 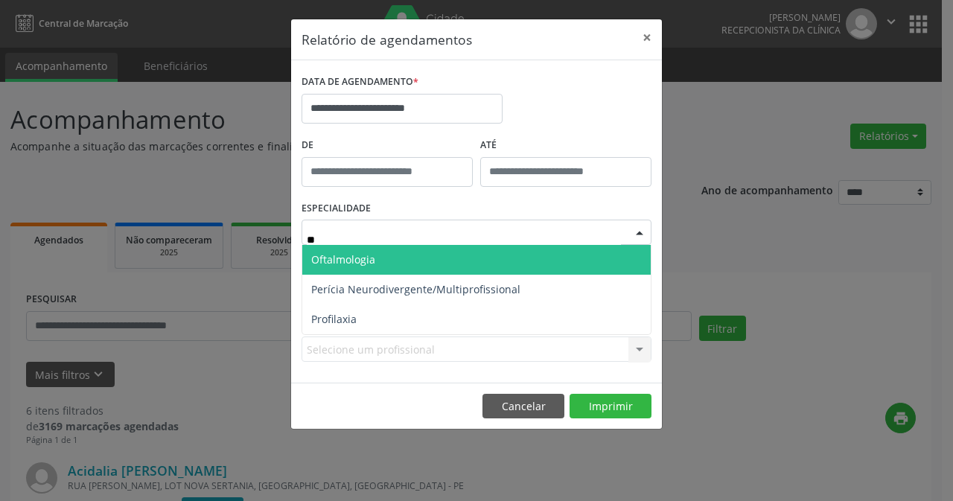 I want to click on button: Cancelar, so click(x=523, y=406).